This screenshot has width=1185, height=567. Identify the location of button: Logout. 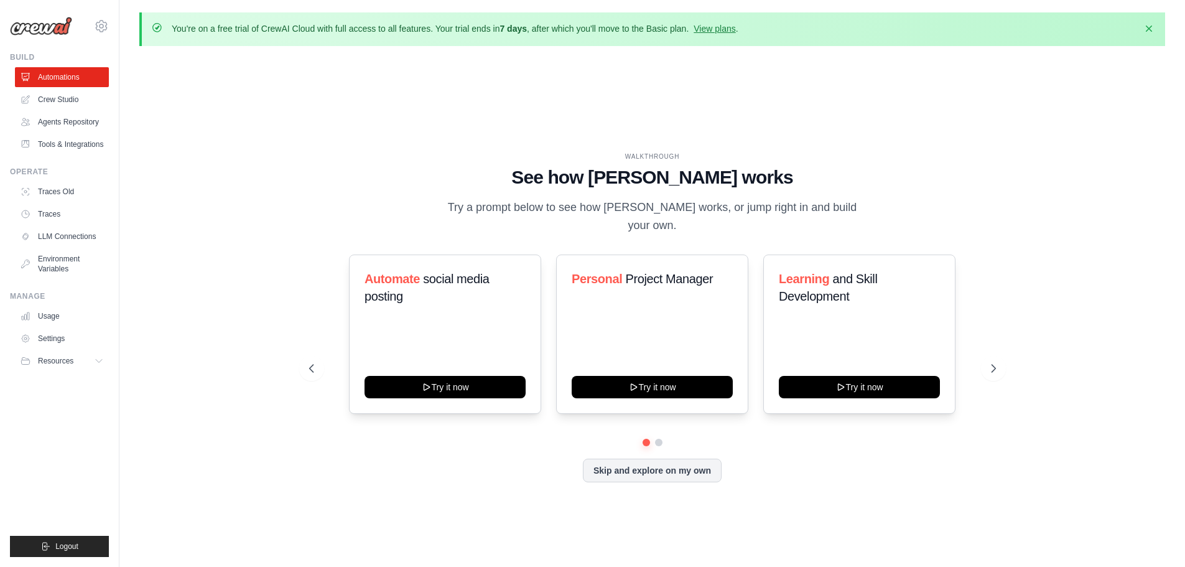
(59, 546).